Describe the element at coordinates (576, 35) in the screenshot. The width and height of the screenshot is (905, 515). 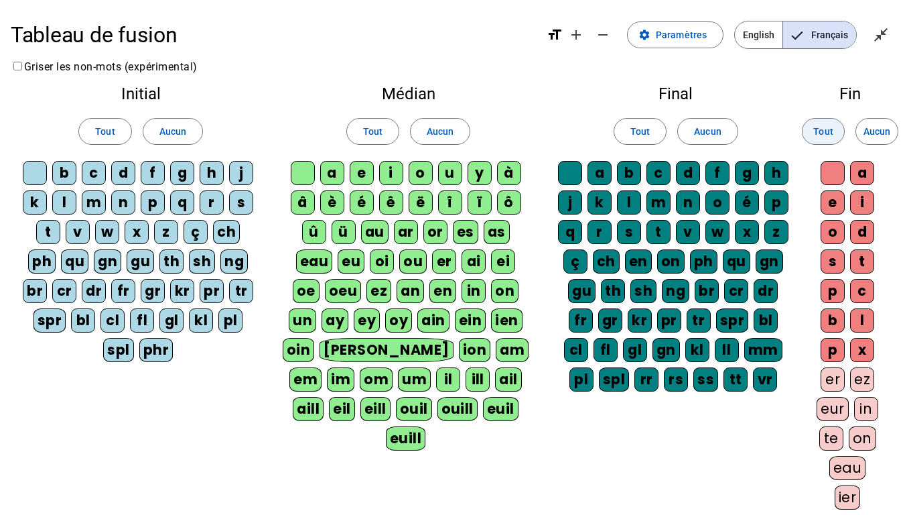
I see `button: Augmenter la taille de la police` at that location.